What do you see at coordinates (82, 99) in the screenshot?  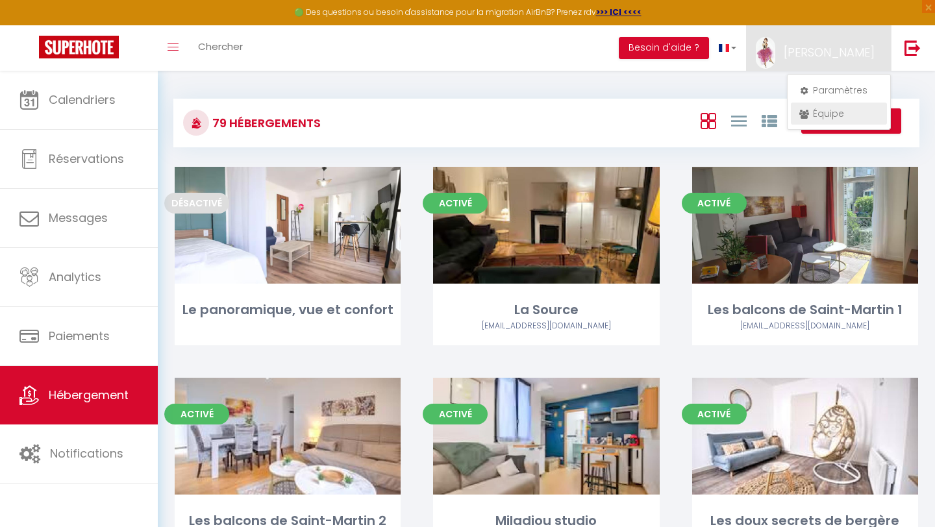 I see `span: Calendriers` at bounding box center [82, 99].